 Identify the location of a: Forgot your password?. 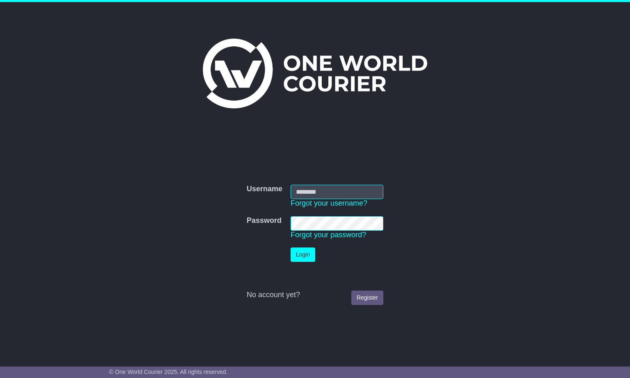
(329, 235).